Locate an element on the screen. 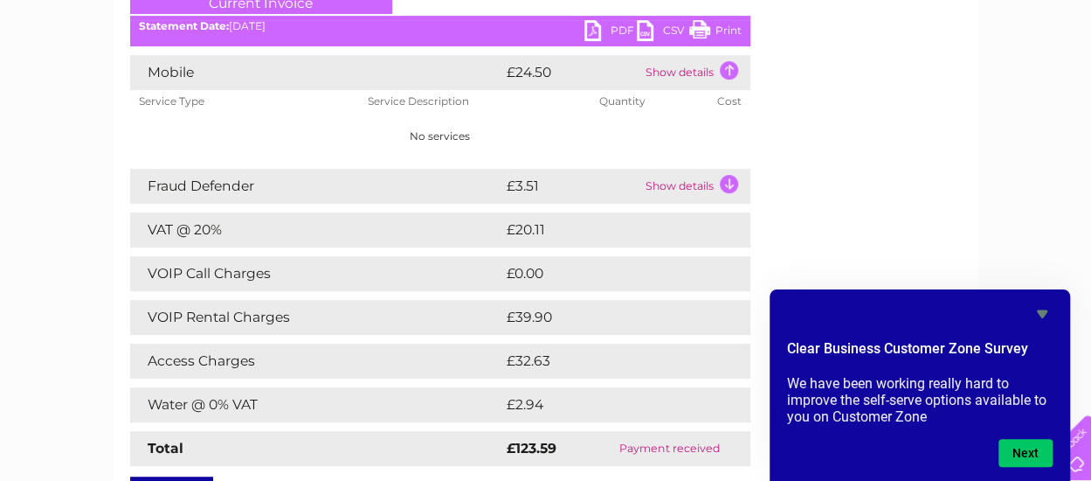 Image resolution: width=1091 pixels, height=481 pixels. th: Cost is located at coordinates (729, 101).